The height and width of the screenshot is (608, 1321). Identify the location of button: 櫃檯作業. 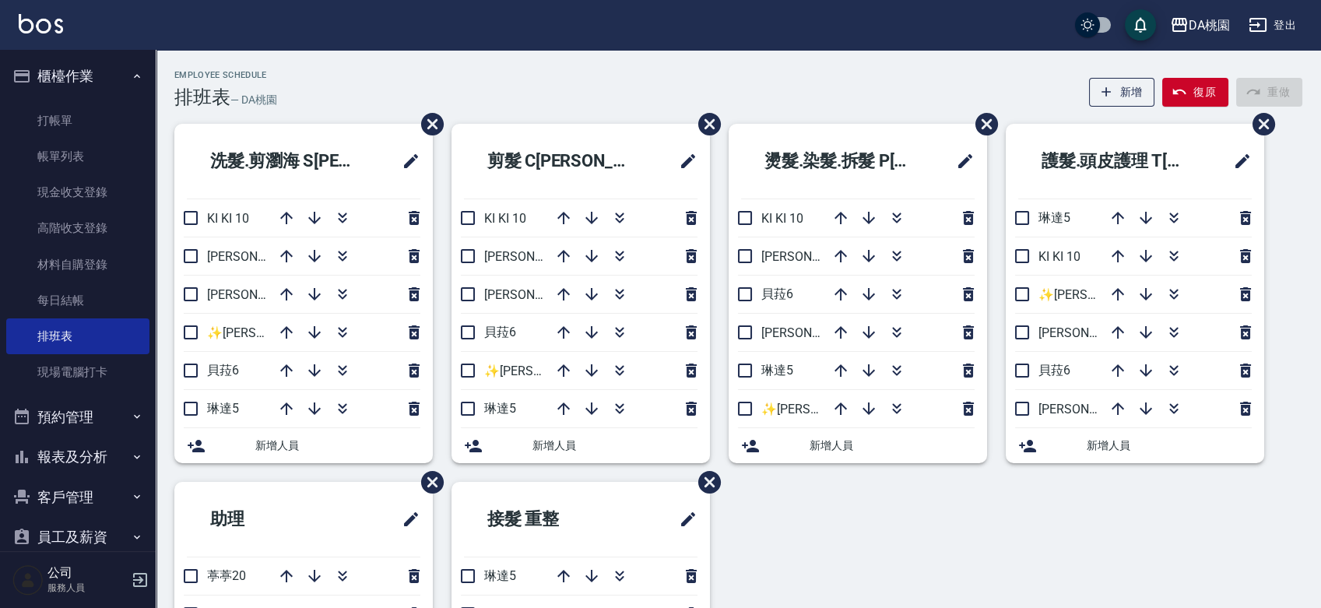
(78, 76).